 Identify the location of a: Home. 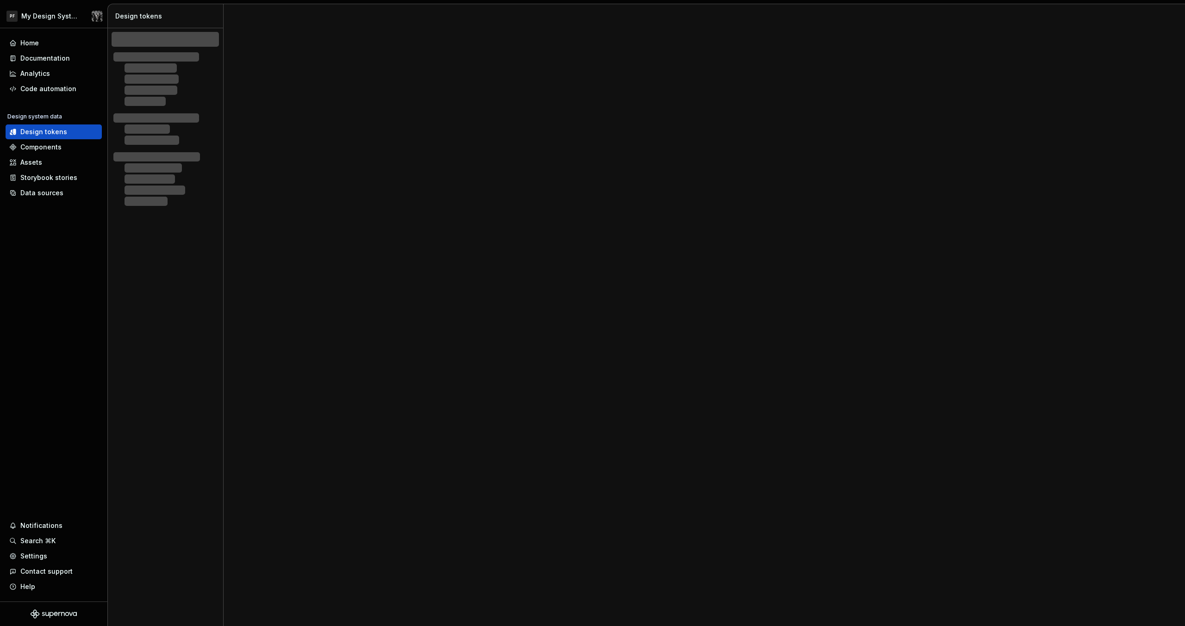
(54, 43).